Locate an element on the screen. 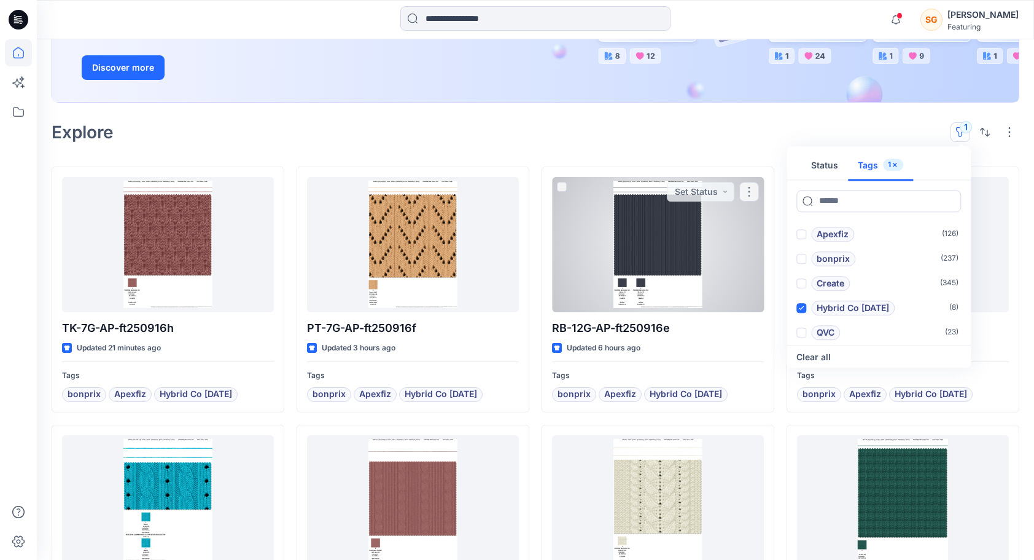 This screenshot has width=1034, height=560. button: Status is located at coordinates (825, 166).